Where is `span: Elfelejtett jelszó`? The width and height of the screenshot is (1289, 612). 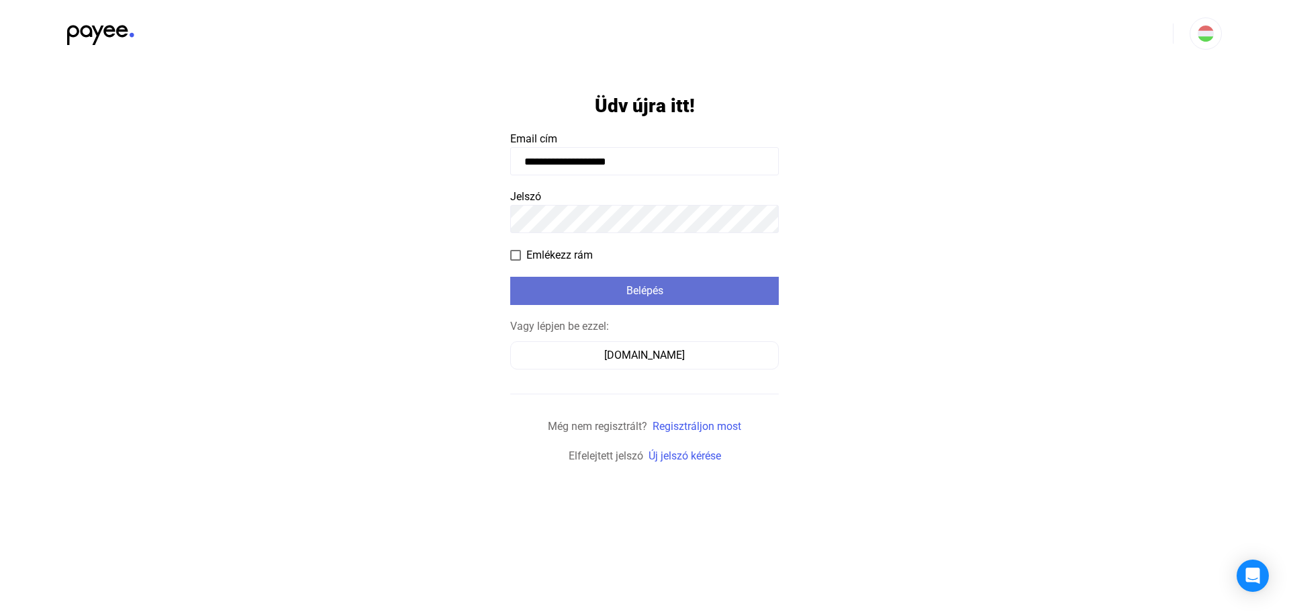
span: Elfelejtett jelszó is located at coordinates (606, 455).